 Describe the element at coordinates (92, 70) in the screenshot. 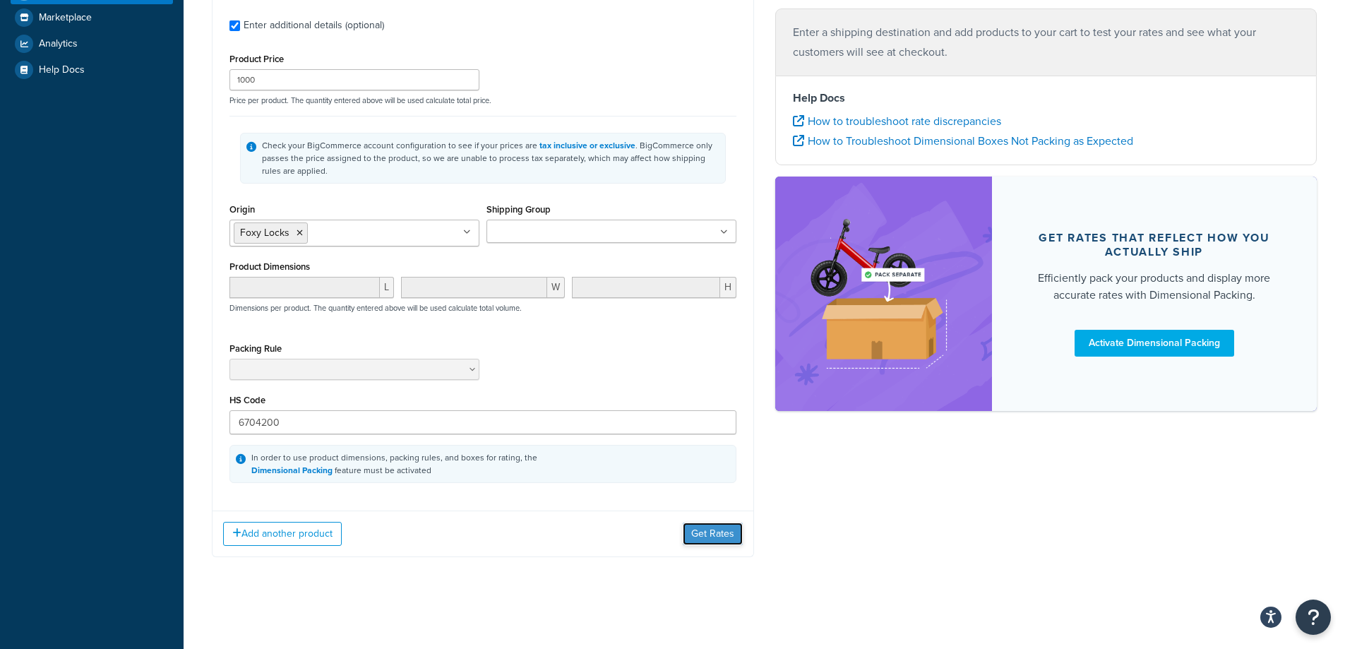

I see `a: Help Docs` at that location.